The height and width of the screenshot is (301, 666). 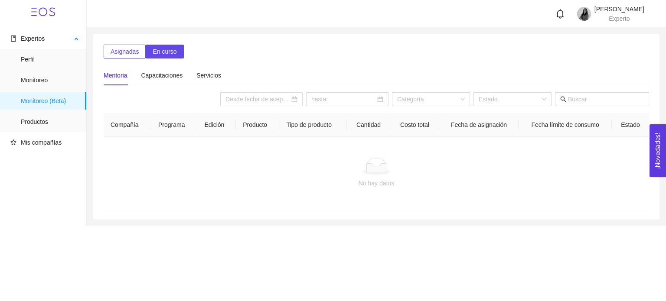 What do you see at coordinates (209, 75) in the screenshot?
I see `div: Servicios` at bounding box center [209, 75].